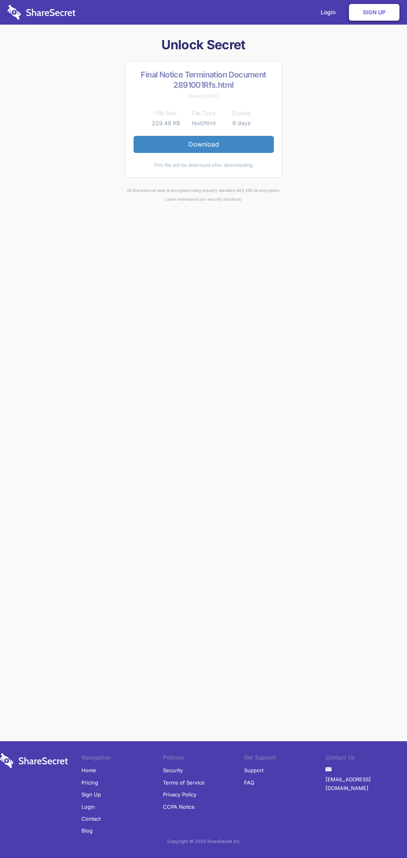  I want to click on a: FAQ, so click(249, 783).